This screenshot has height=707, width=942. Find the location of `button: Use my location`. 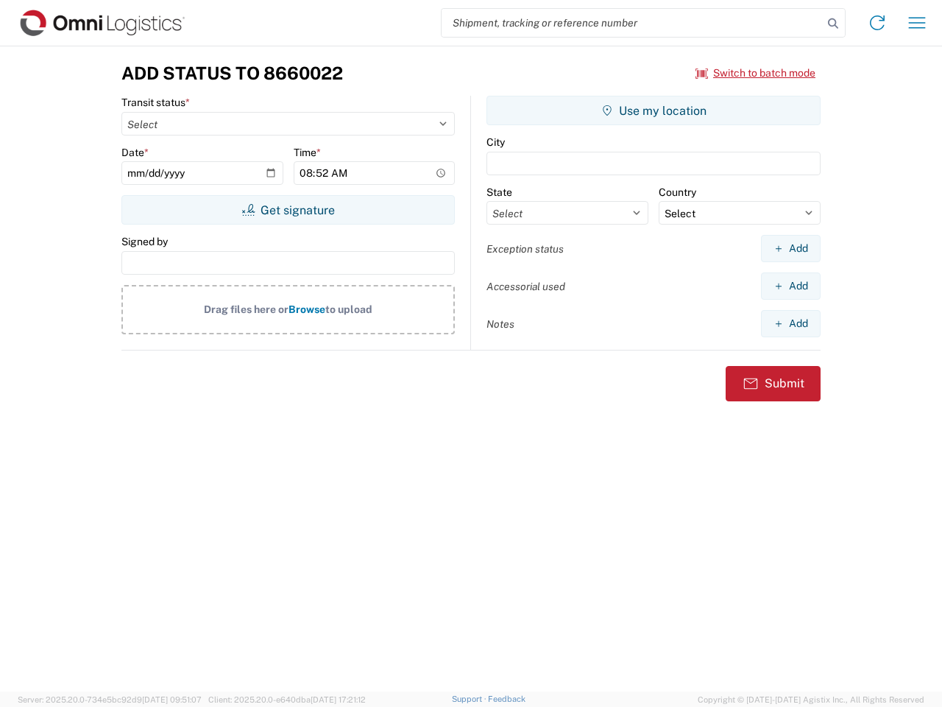

button: Use my location is located at coordinates (654, 110).